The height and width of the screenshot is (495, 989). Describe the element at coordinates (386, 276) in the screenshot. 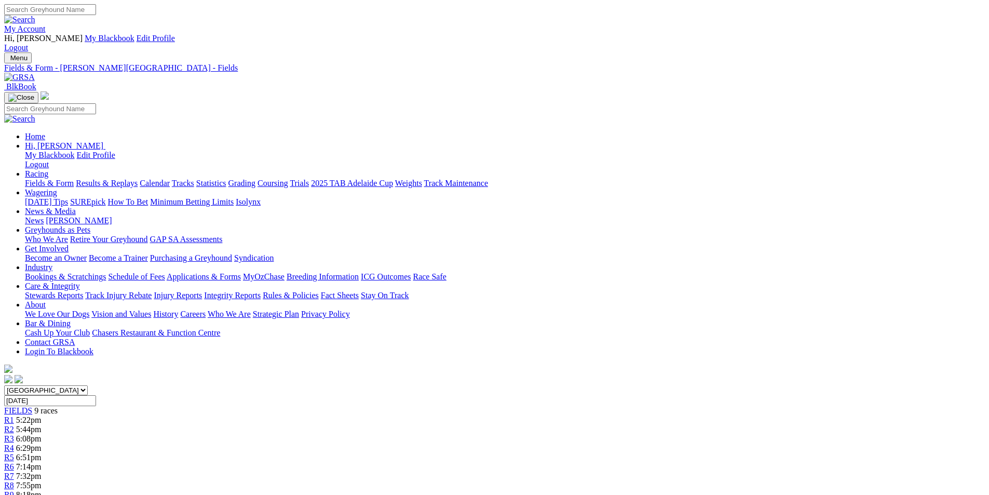

I see `a: ICG Outcomes` at that location.